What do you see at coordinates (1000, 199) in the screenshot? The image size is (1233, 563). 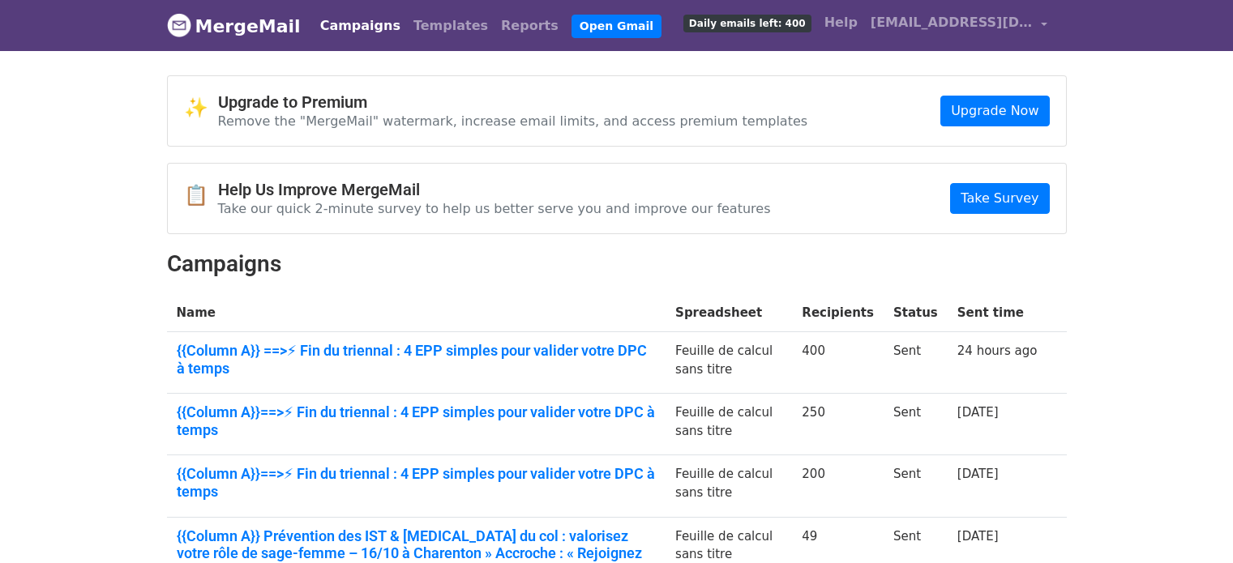 I see `a: Take Survey` at bounding box center [1000, 199].